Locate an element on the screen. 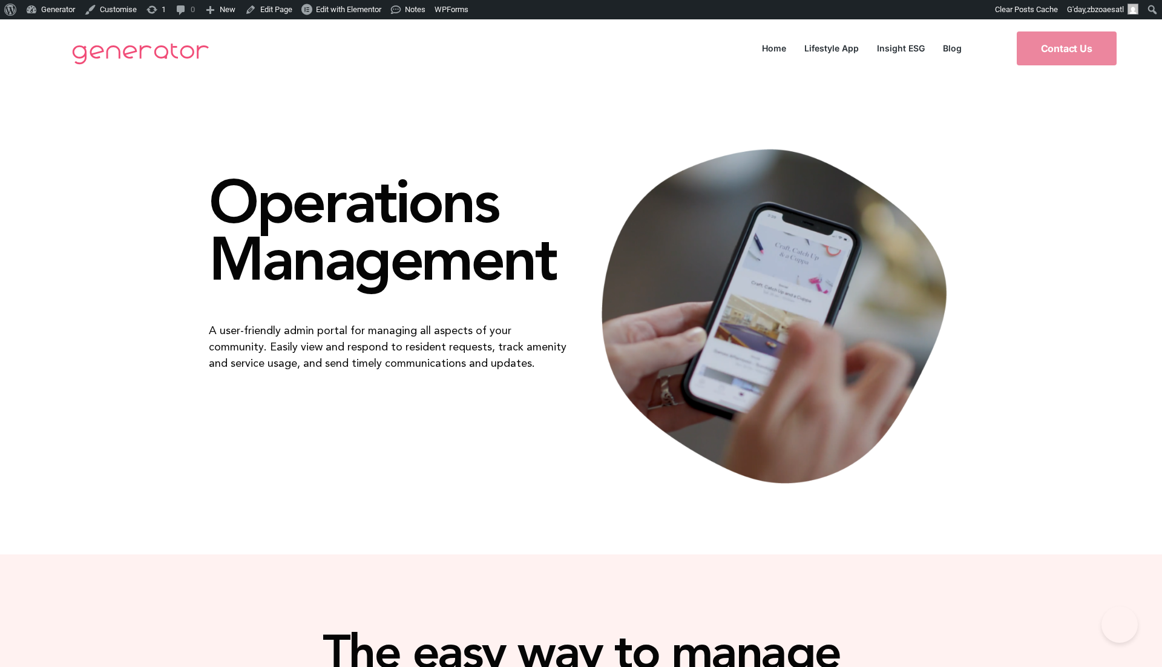 This screenshot has height=667, width=1162. a: Lifestyle App is located at coordinates (831, 48).